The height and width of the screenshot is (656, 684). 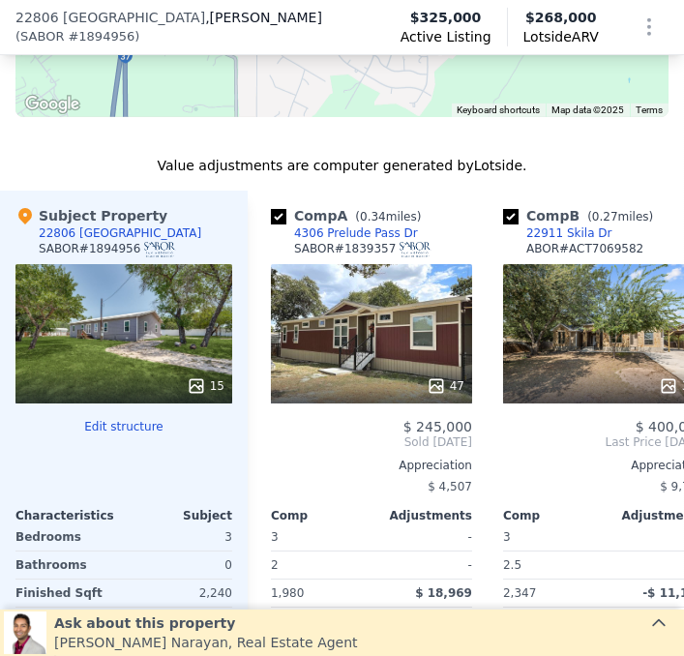 I want to click on span: $ 18,969, so click(x=443, y=593).